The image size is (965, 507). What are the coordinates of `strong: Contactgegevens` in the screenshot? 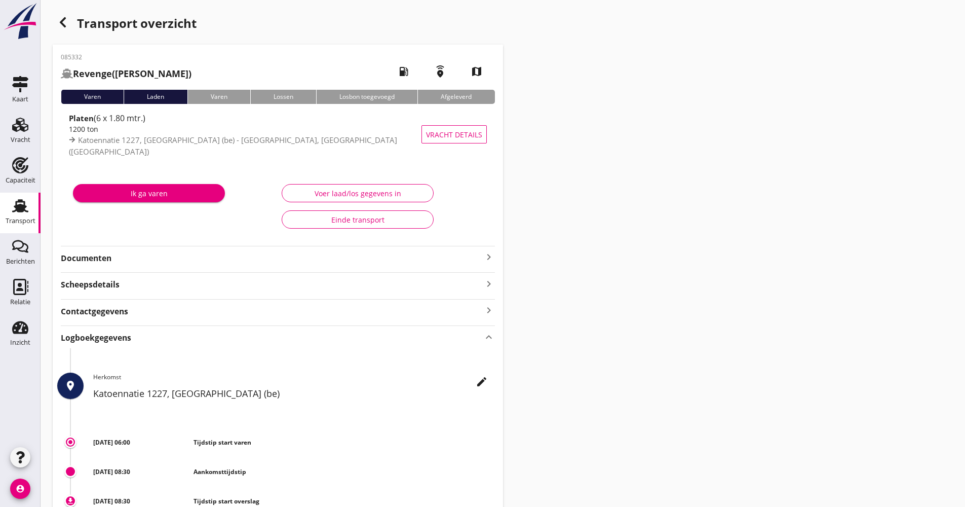 It's located at (94, 311).